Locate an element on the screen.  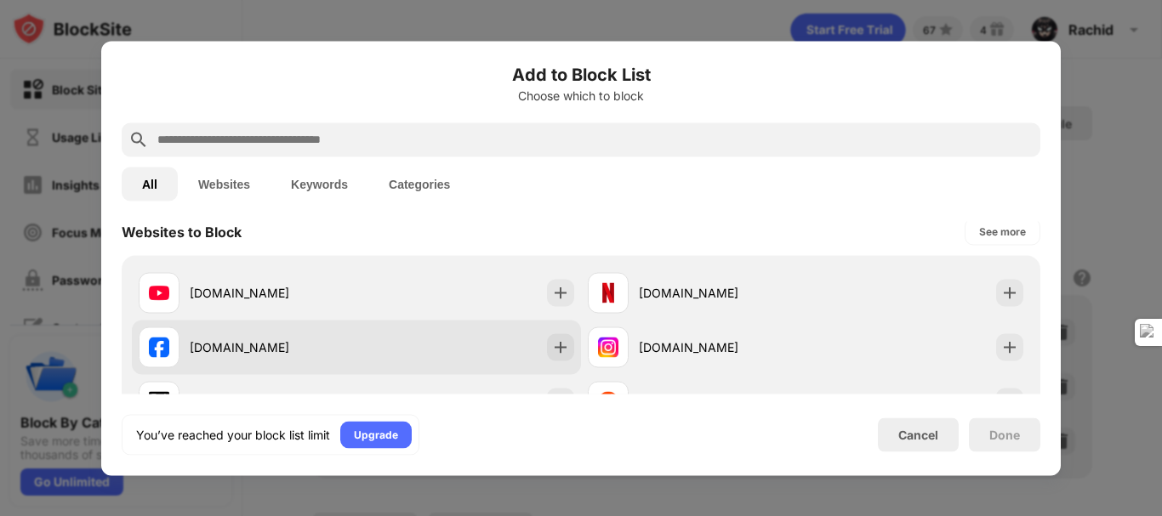
div: See more is located at coordinates (1002, 231).